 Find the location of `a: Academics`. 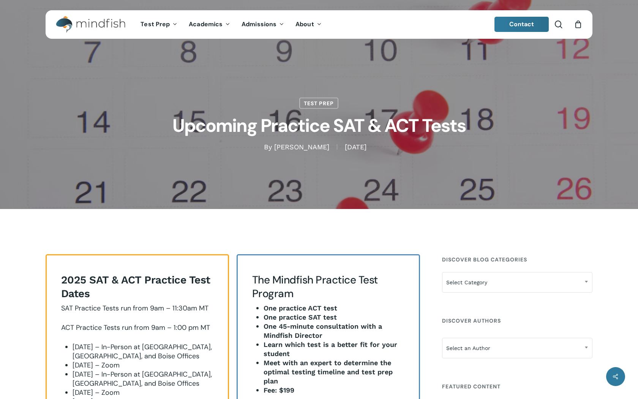

a: Academics is located at coordinates (209, 24).